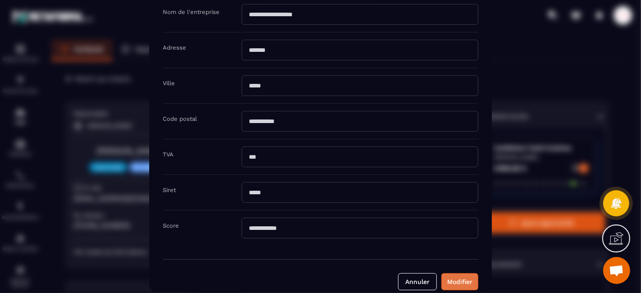  Describe the element at coordinates (169, 190) in the screenshot. I see `label: Siret` at that location.